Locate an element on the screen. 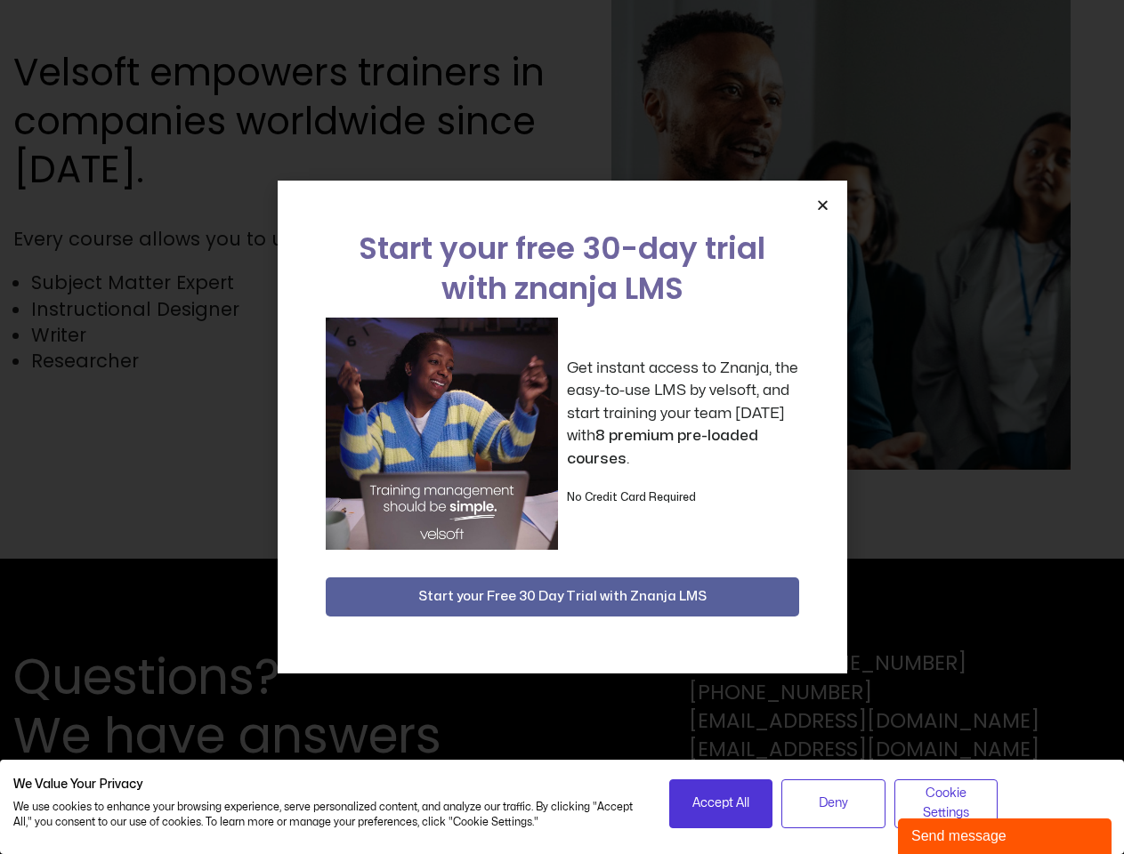  span: Accept All is located at coordinates (721, 803).